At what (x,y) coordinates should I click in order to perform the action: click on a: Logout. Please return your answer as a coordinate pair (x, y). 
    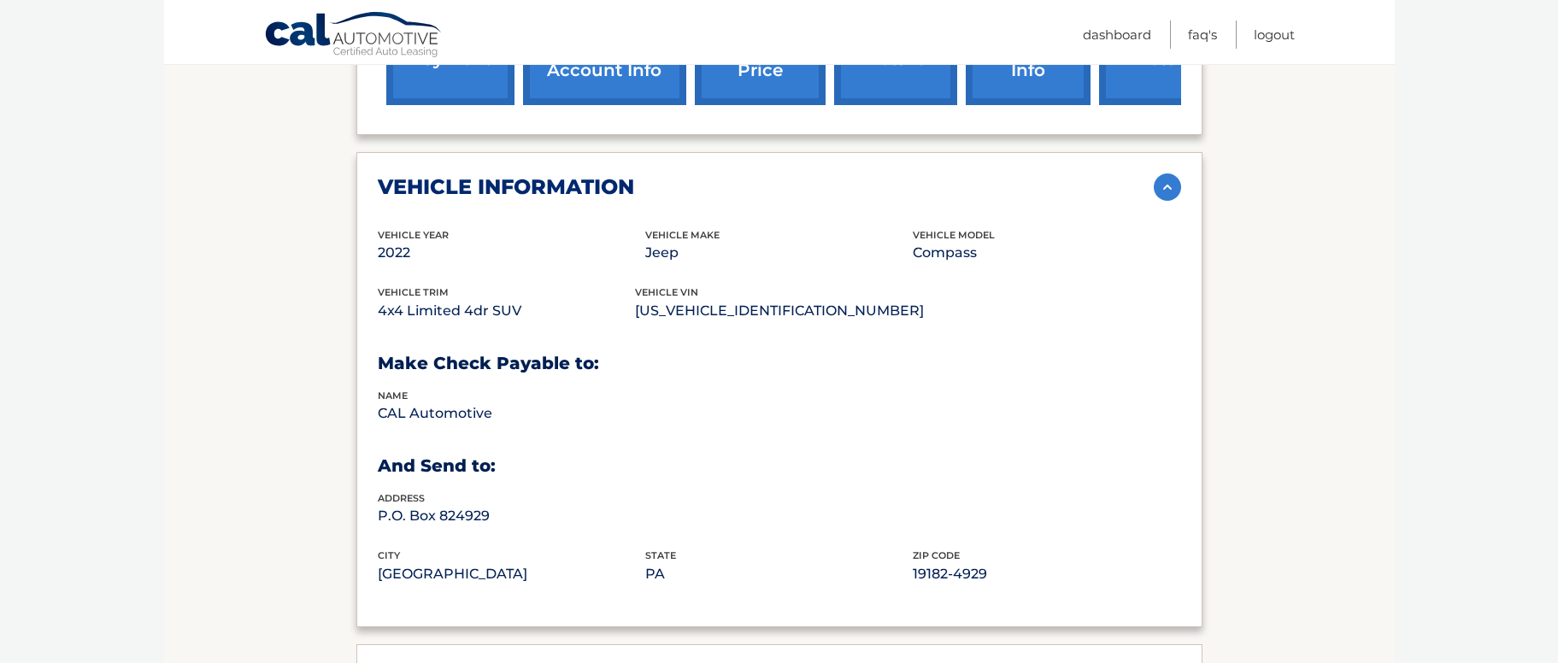
    Looking at the image, I should click on (1274, 34).